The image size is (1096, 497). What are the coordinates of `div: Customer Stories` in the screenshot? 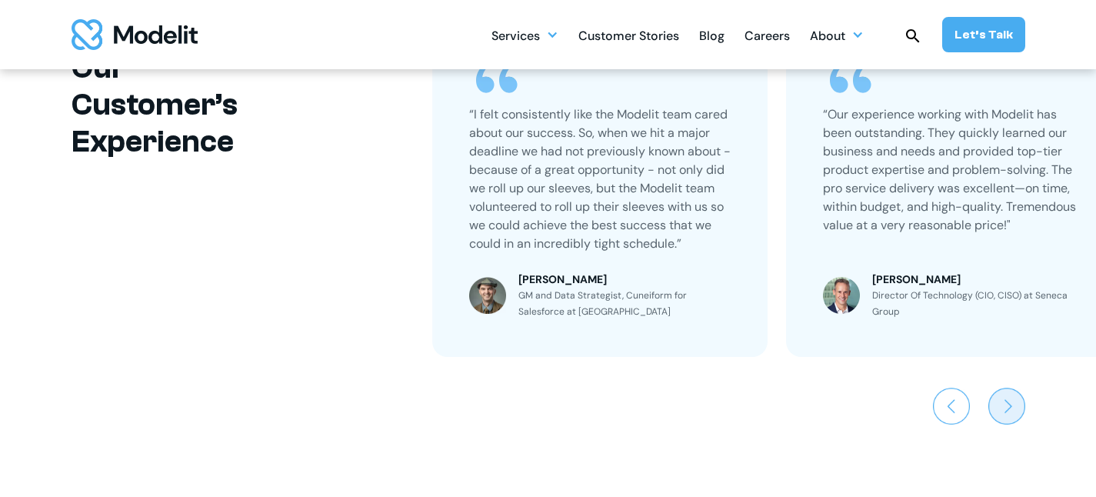 It's located at (628, 37).